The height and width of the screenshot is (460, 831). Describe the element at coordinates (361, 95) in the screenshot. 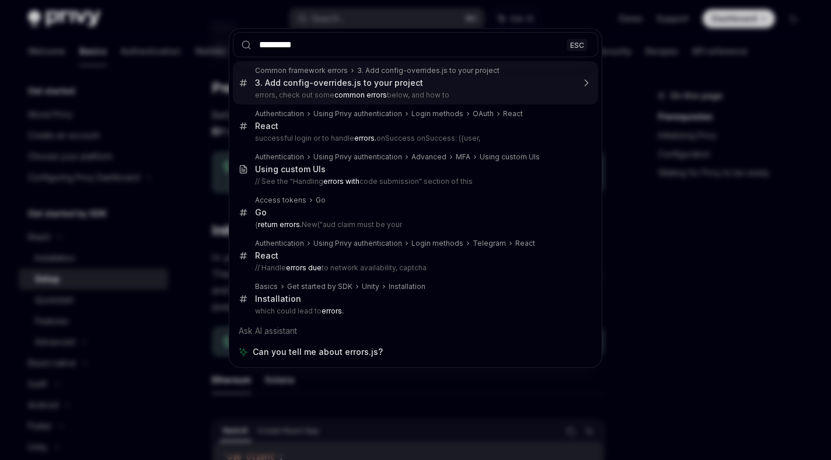

I see `b: common errors` at that location.